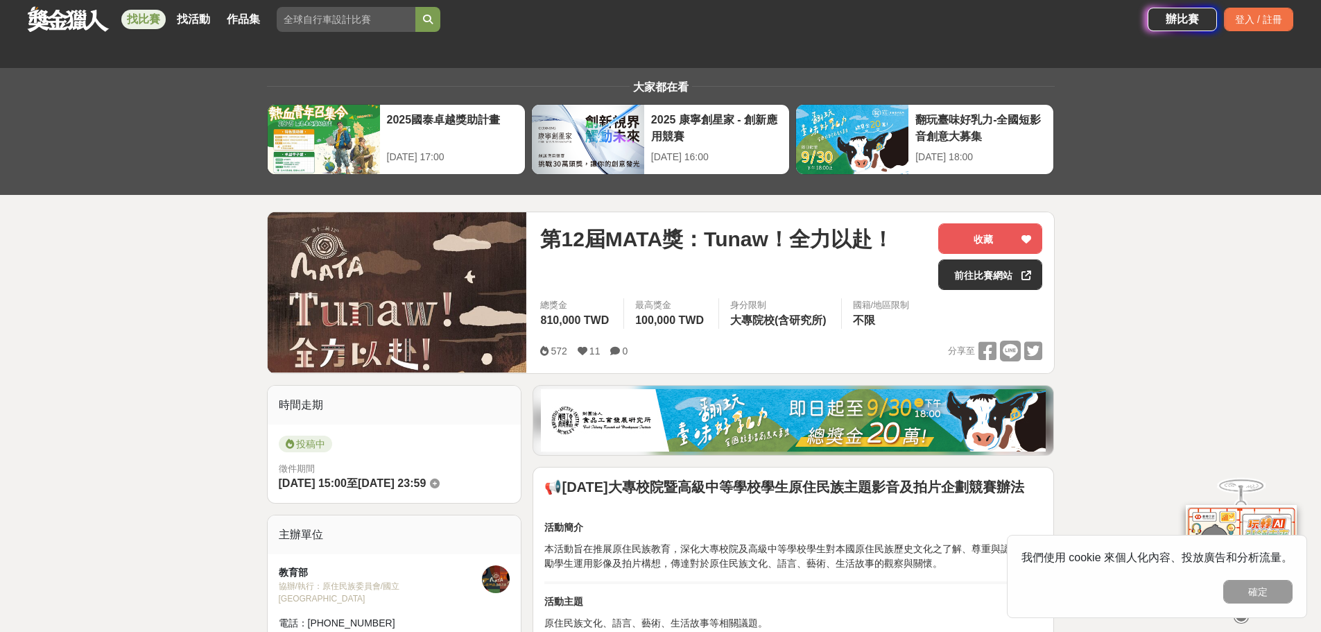 The image size is (1321, 632). What do you see at coordinates (716, 239) in the screenshot?
I see `span: 第12屆MATA獎：Tunaw！全力以赴！` at bounding box center [716, 239].